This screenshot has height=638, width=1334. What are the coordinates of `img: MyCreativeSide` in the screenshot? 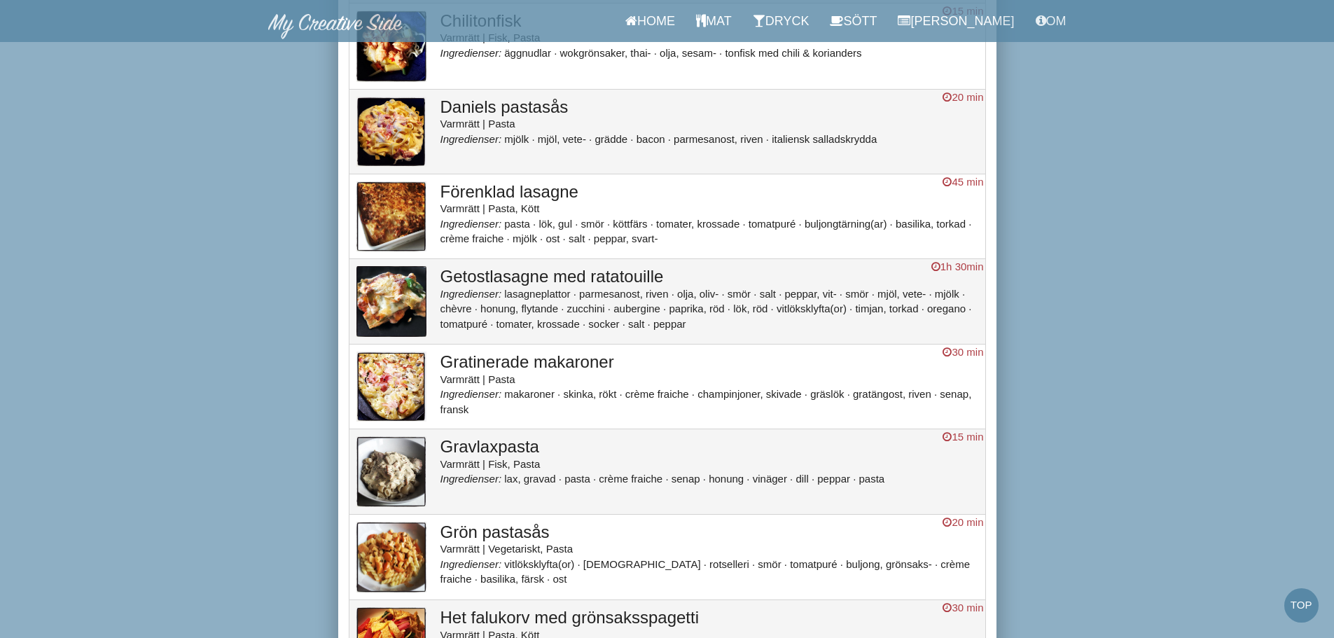 It's located at (335, 27).